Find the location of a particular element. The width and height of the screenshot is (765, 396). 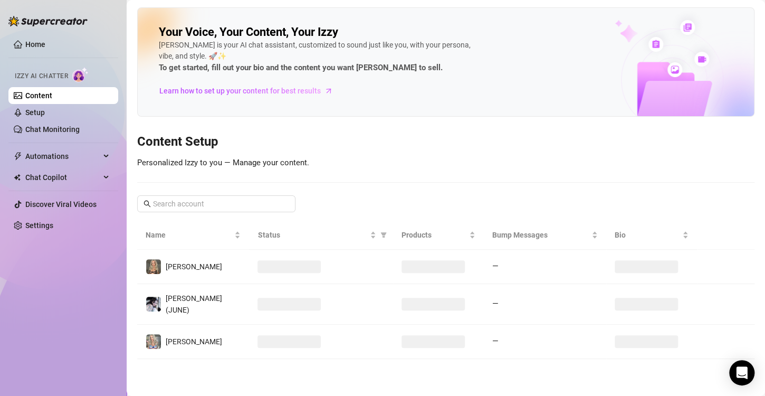

th: Name is located at coordinates (193, 235).